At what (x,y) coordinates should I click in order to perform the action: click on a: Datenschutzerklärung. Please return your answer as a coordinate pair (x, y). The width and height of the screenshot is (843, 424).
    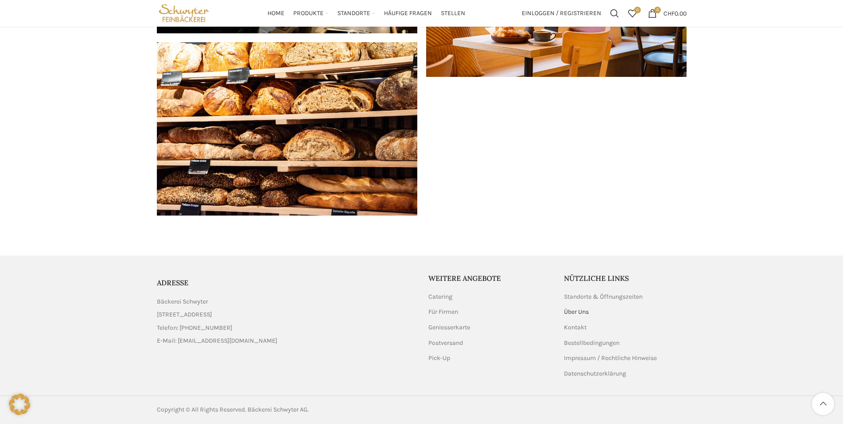
    Looking at the image, I should click on (596, 374).